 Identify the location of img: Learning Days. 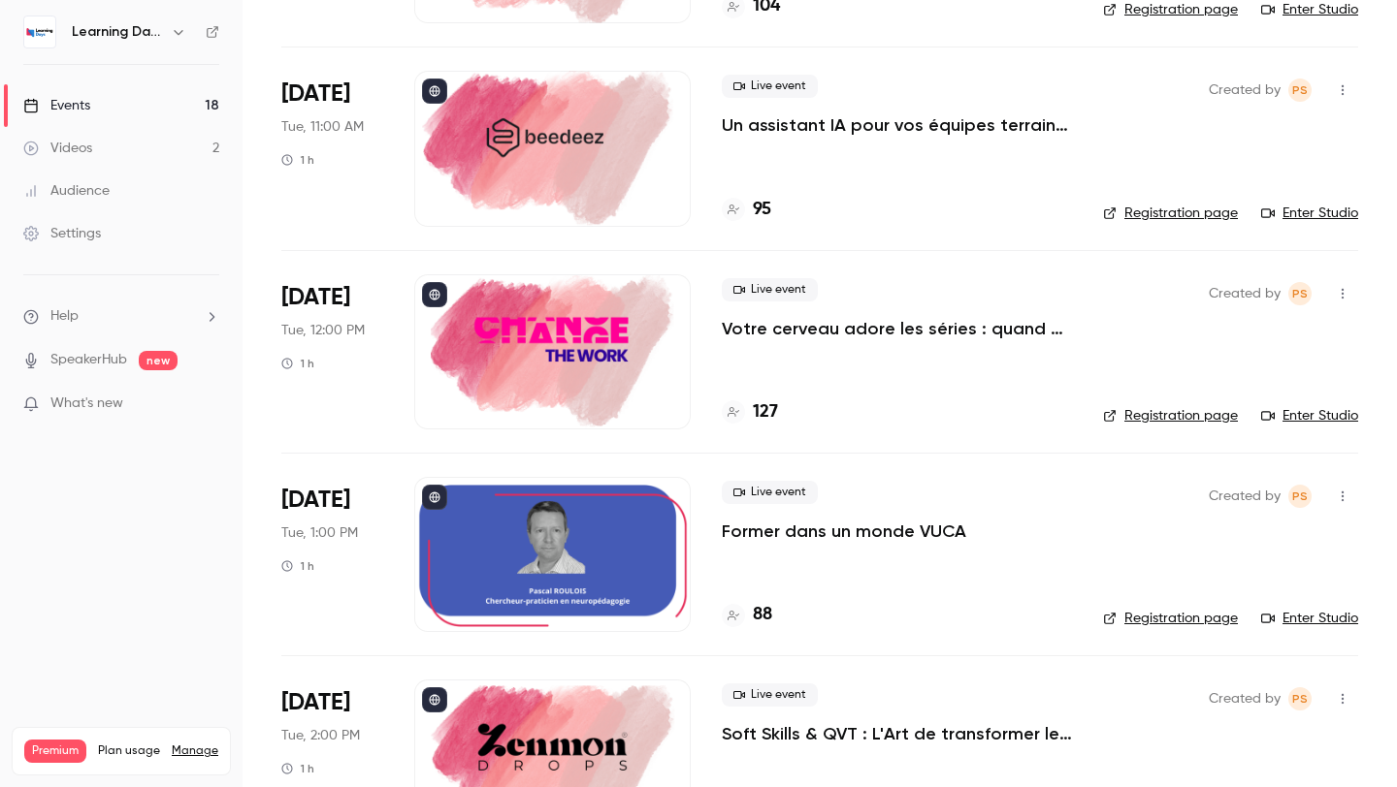
(40, 32).